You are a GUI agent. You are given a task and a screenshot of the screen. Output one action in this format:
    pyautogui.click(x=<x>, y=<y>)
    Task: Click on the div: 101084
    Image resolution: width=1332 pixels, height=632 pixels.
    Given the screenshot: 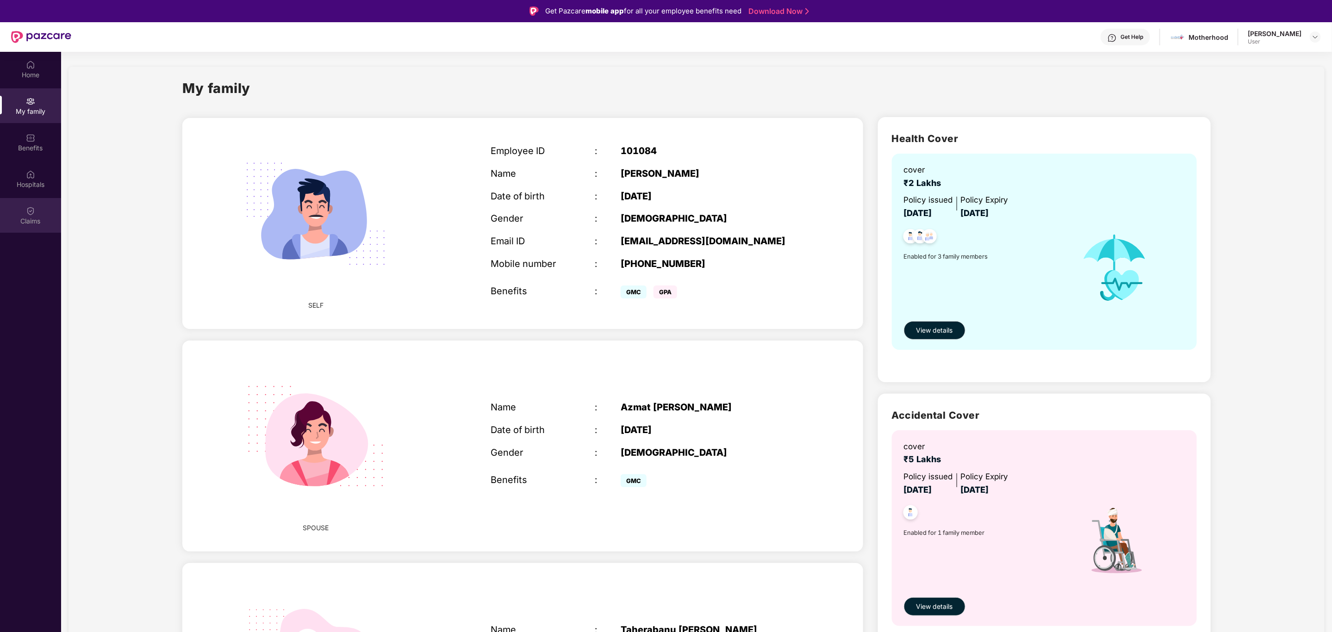 What is the action you would take?
    pyautogui.click(x=712, y=151)
    